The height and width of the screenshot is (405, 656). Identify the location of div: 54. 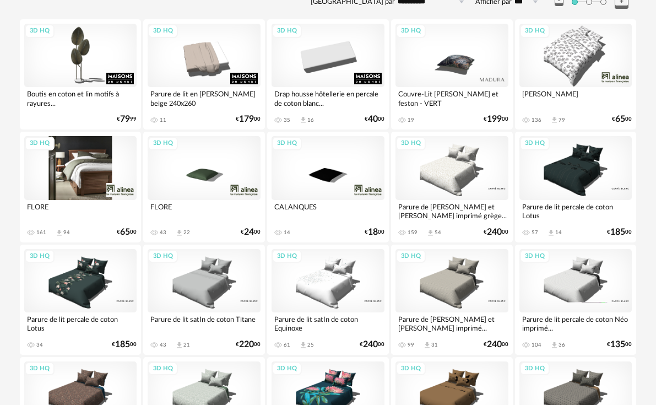
(438, 232).